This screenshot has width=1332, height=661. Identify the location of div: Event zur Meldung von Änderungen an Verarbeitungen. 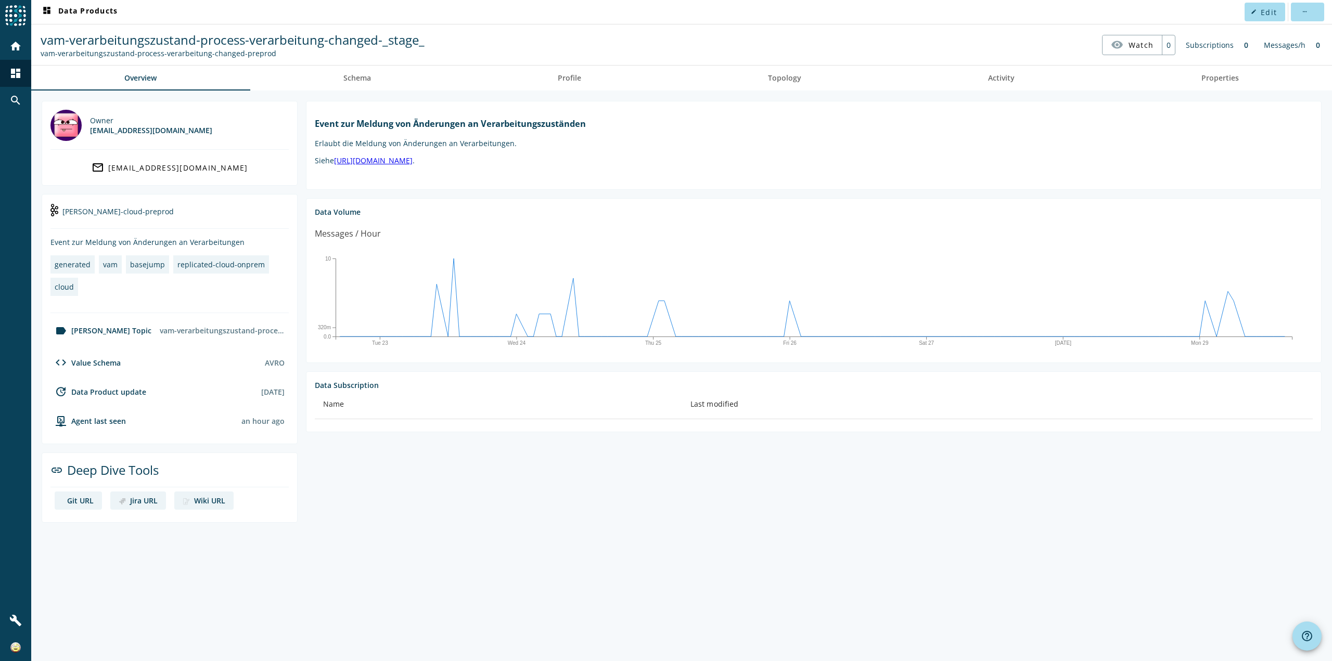
(170, 242).